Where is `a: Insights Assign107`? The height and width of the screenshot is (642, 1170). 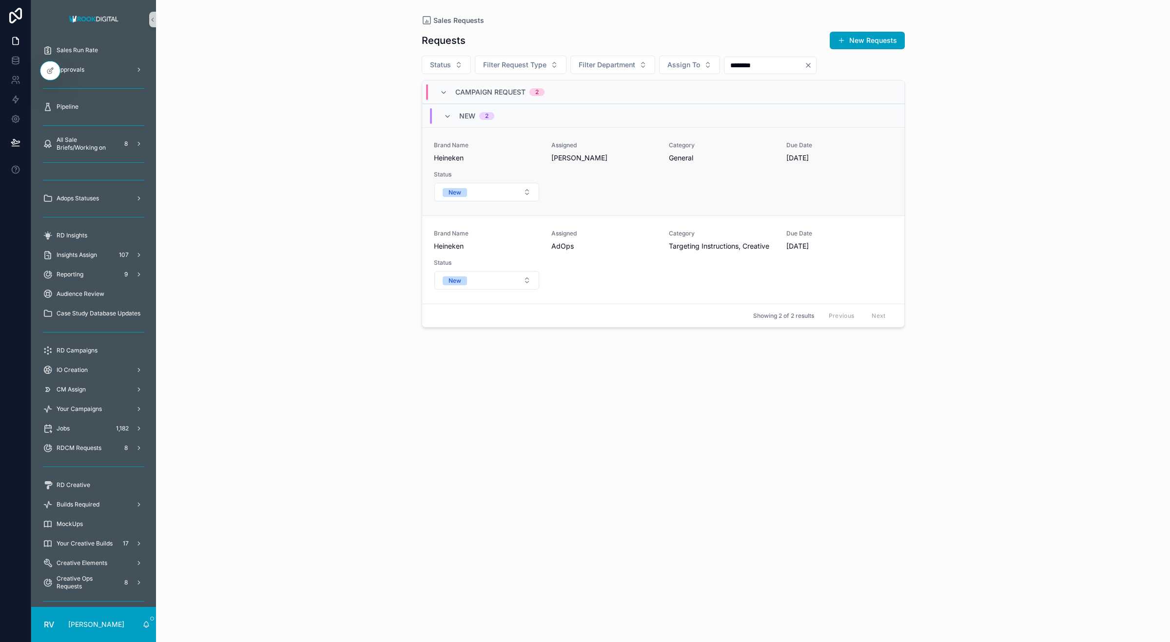 a: Insights Assign107 is located at coordinates (94, 255).